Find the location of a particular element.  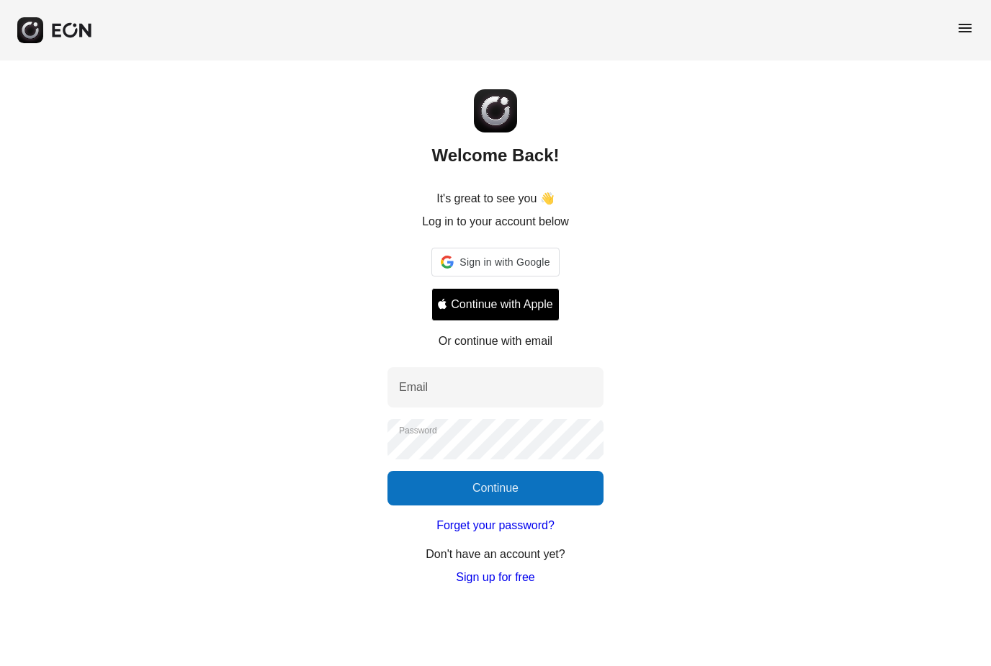

label: Email is located at coordinates (413, 387).